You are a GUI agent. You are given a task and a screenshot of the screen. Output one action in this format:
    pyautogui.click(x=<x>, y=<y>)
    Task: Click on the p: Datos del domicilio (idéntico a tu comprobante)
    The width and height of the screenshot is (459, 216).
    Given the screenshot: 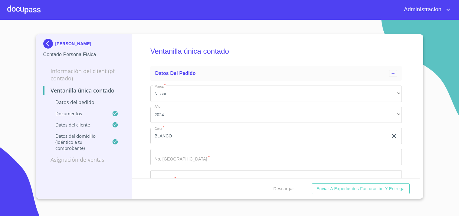 What is the action you would take?
    pyautogui.click(x=78, y=142)
    